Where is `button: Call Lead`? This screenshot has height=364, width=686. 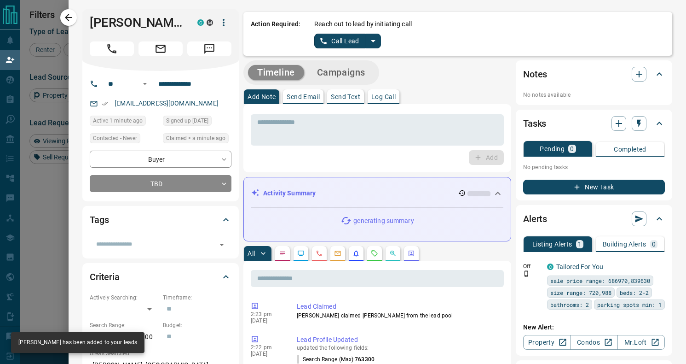
button: Call Lead is located at coordinates (340, 41).